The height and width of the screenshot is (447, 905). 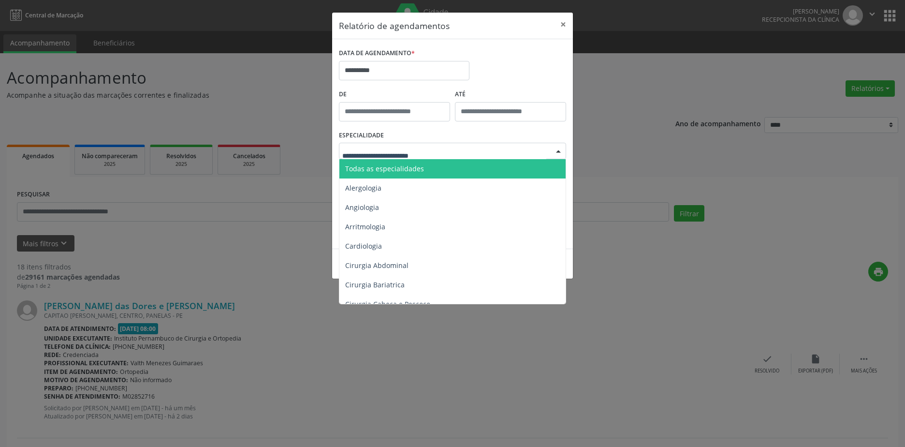 What do you see at coordinates (394, 94) in the screenshot?
I see `label: De` at bounding box center [394, 94].